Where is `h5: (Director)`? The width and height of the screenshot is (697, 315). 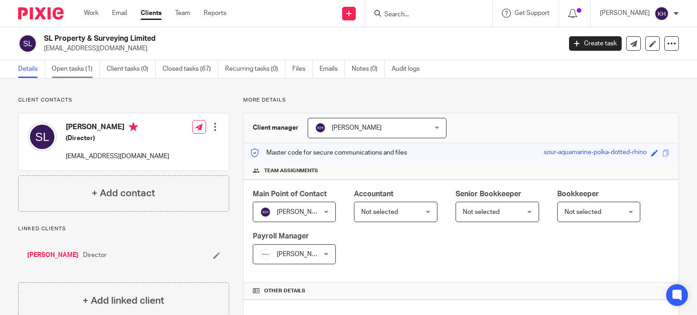
h5: (Director) is located at coordinates (118, 138).